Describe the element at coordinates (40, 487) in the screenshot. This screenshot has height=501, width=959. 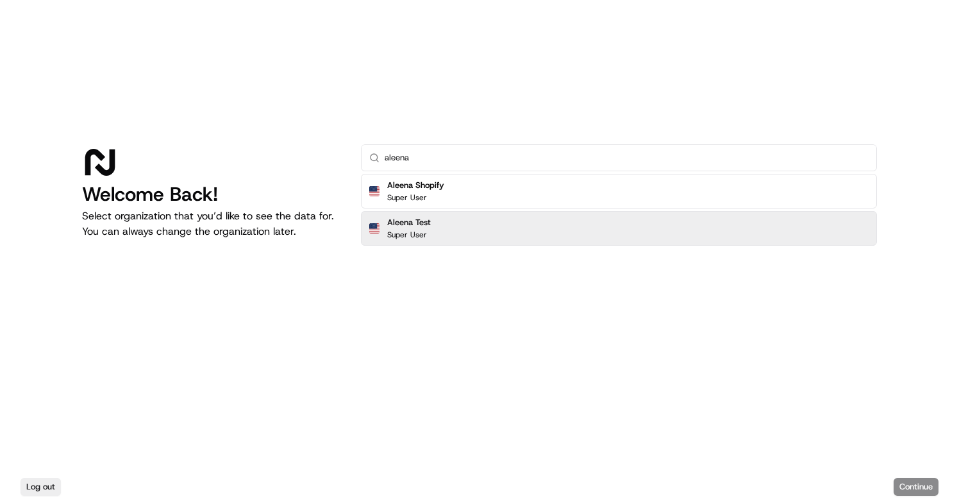
I see `button: Log out` at that location.